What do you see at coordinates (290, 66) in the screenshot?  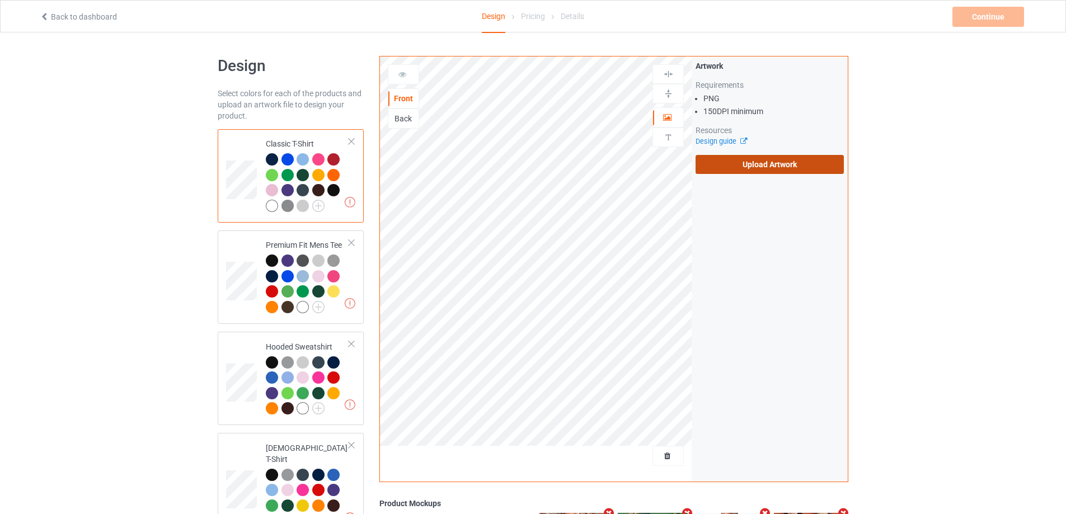 I see `h1: Design` at bounding box center [290, 66].